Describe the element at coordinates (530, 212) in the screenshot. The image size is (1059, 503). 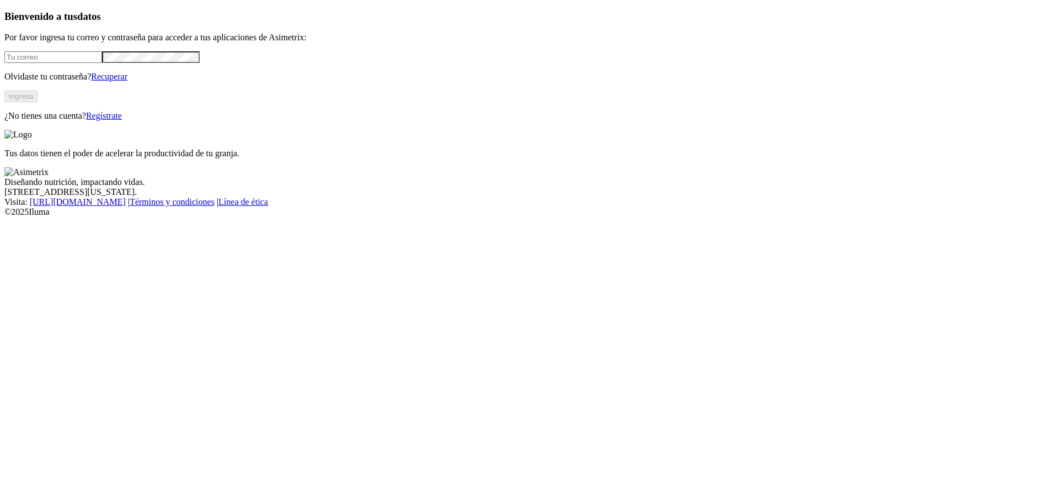
I see `div: © 2025 Iluma` at that location.